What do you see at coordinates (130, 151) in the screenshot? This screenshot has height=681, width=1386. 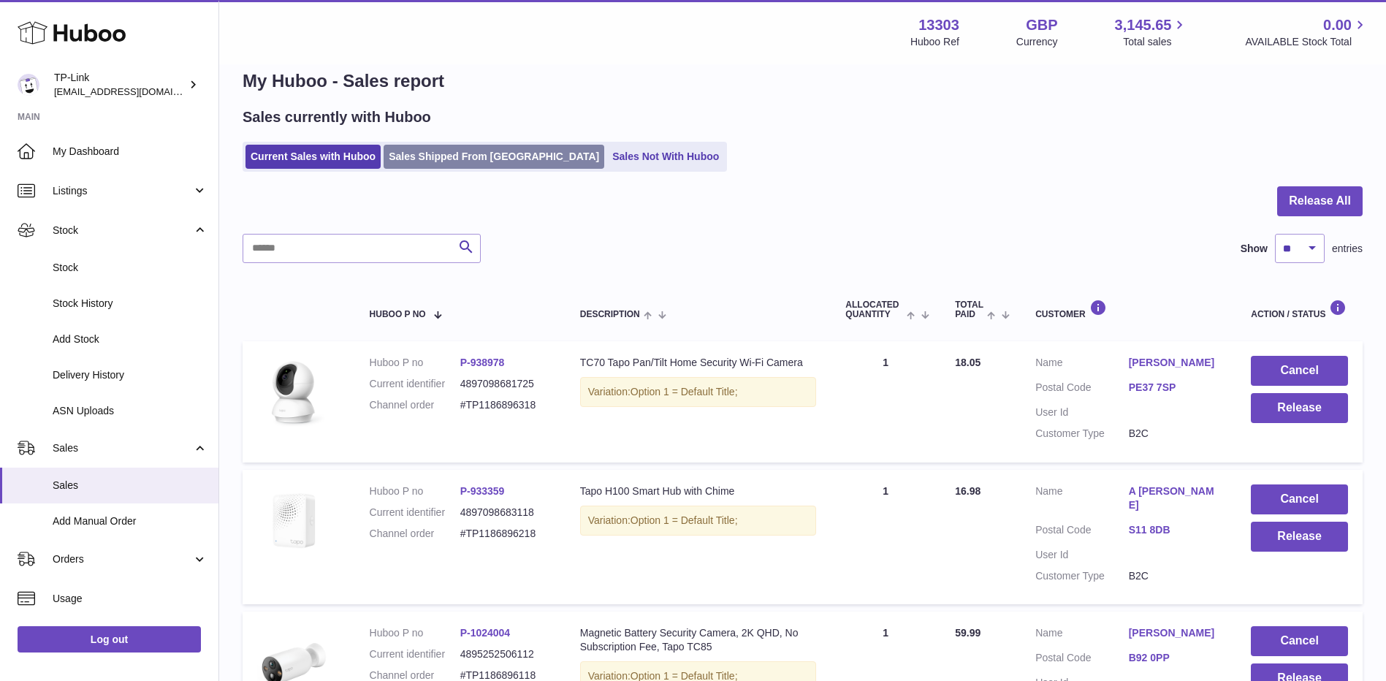 I see `span: My Dashboard` at bounding box center [130, 151].